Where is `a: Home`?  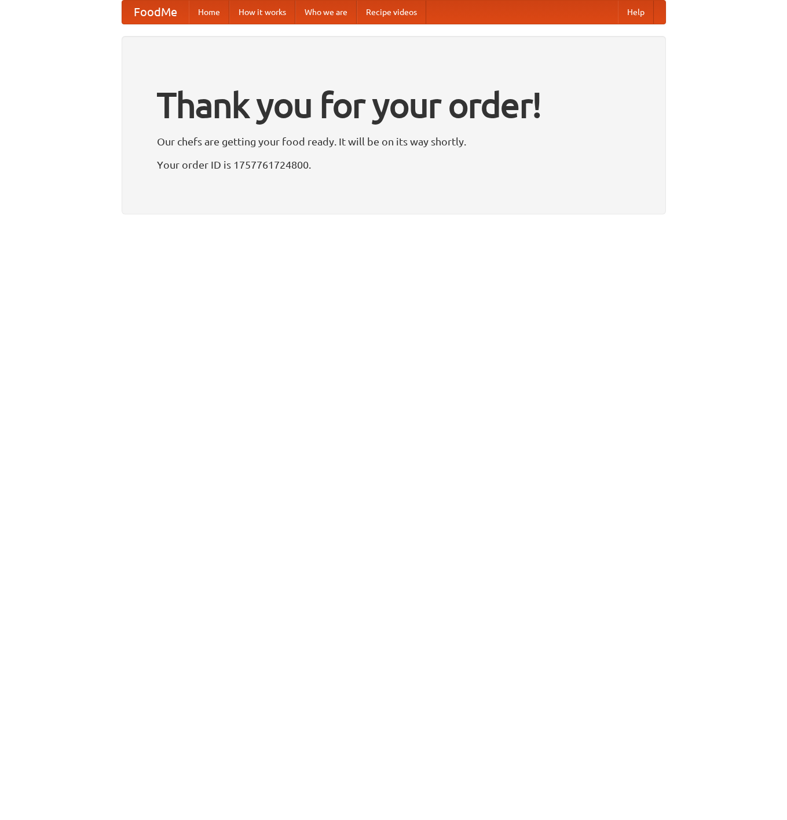
a: Home is located at coordinates (209, 12).